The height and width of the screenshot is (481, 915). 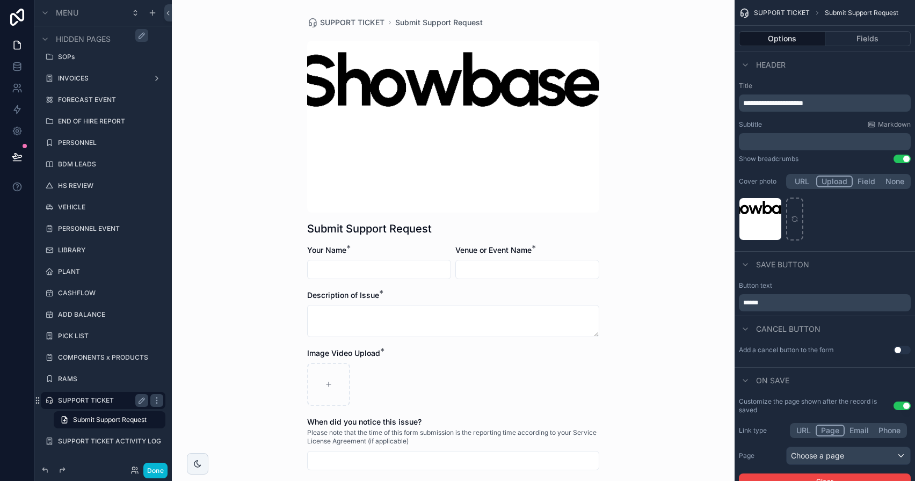 I want to click on a: PICK LIST, so click(x=111, y=336).